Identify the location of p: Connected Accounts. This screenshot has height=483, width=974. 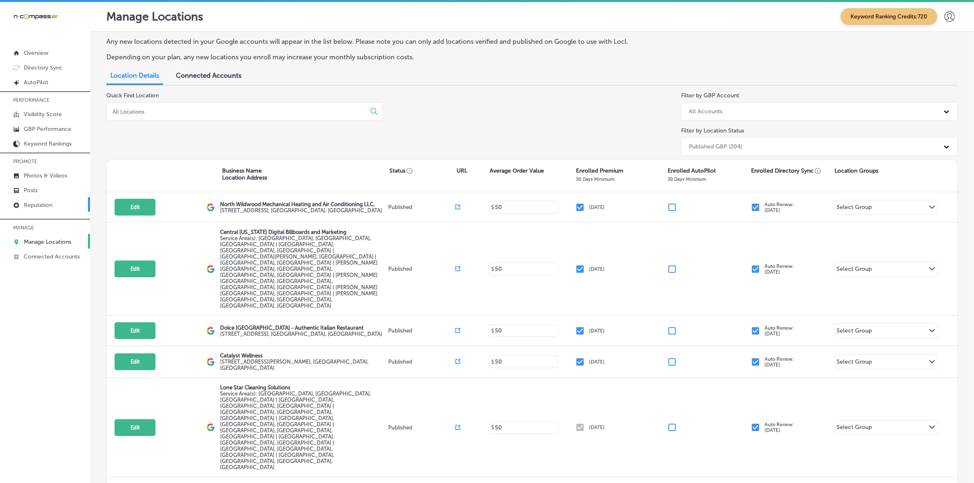
(52, 256).